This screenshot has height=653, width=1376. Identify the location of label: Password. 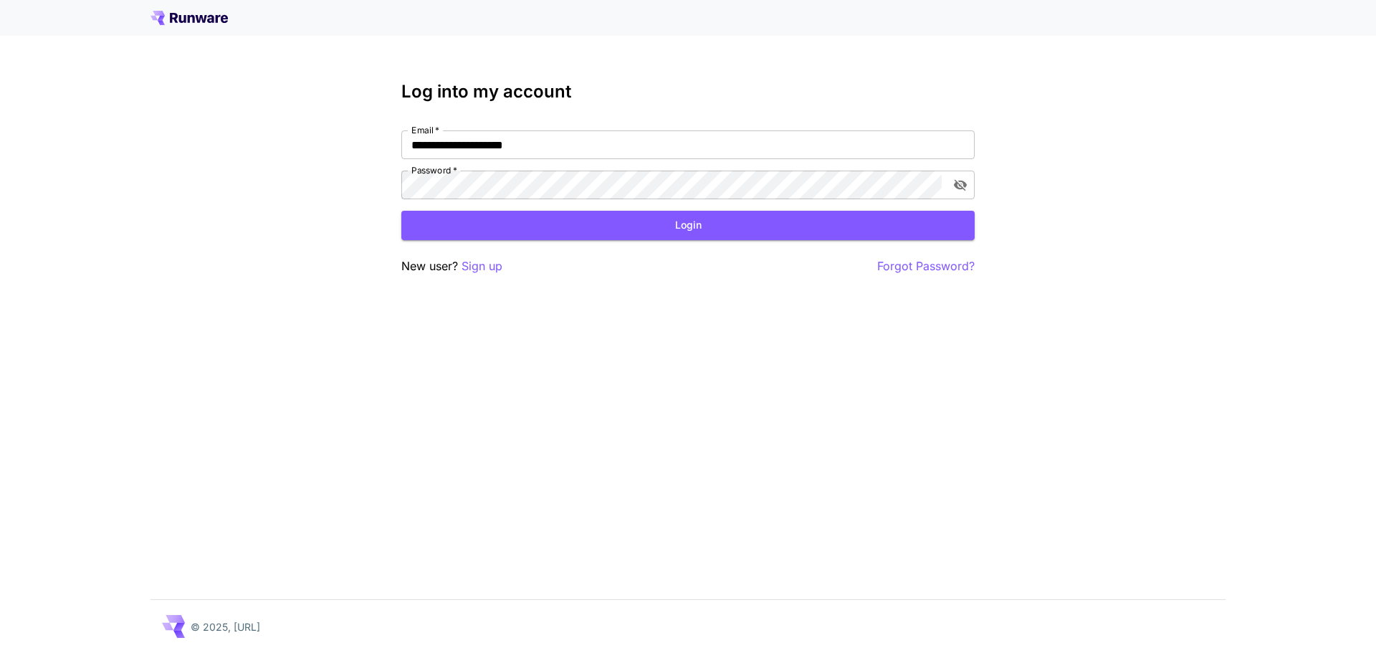
(434, 170).